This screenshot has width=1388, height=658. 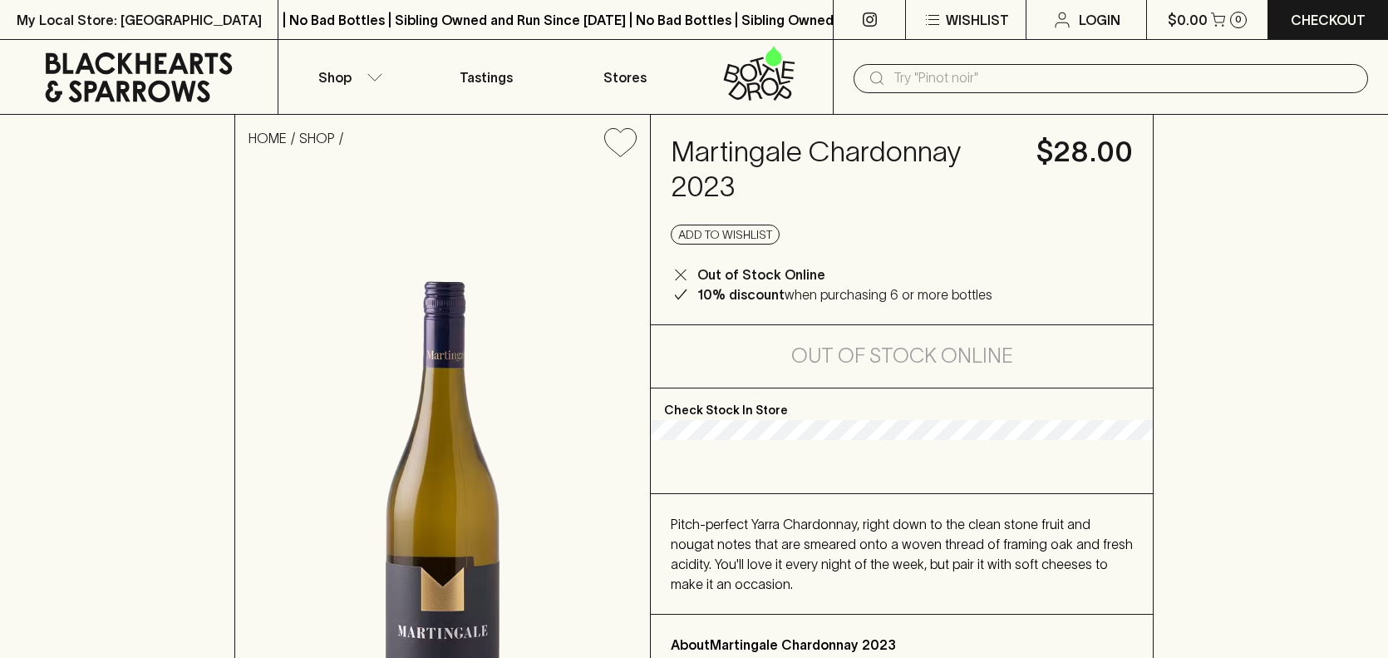 What do you see at coordinates (1124, 78) in the screenshot?
I see `input: Try "Pinot noir"` at bounding box center [1124, 78].